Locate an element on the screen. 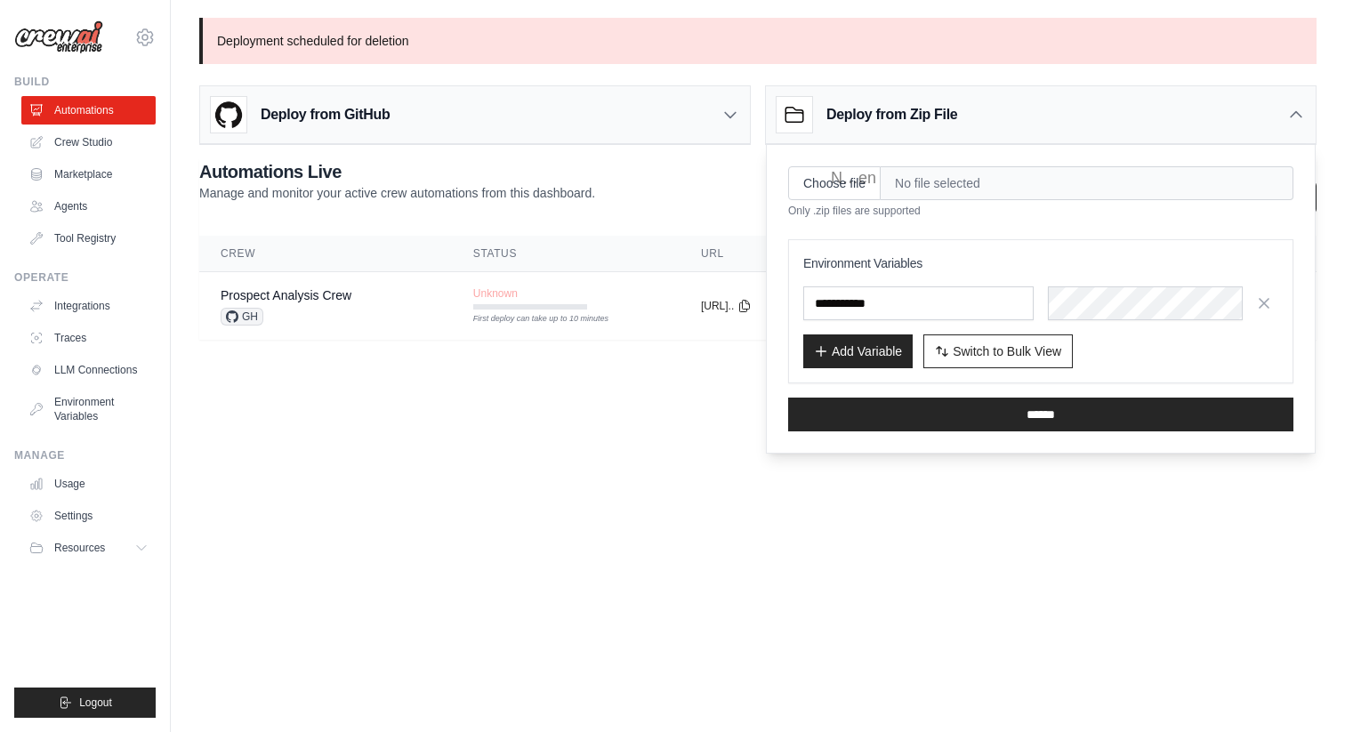  h2: Automations Live is located at coordinates (397, 172).